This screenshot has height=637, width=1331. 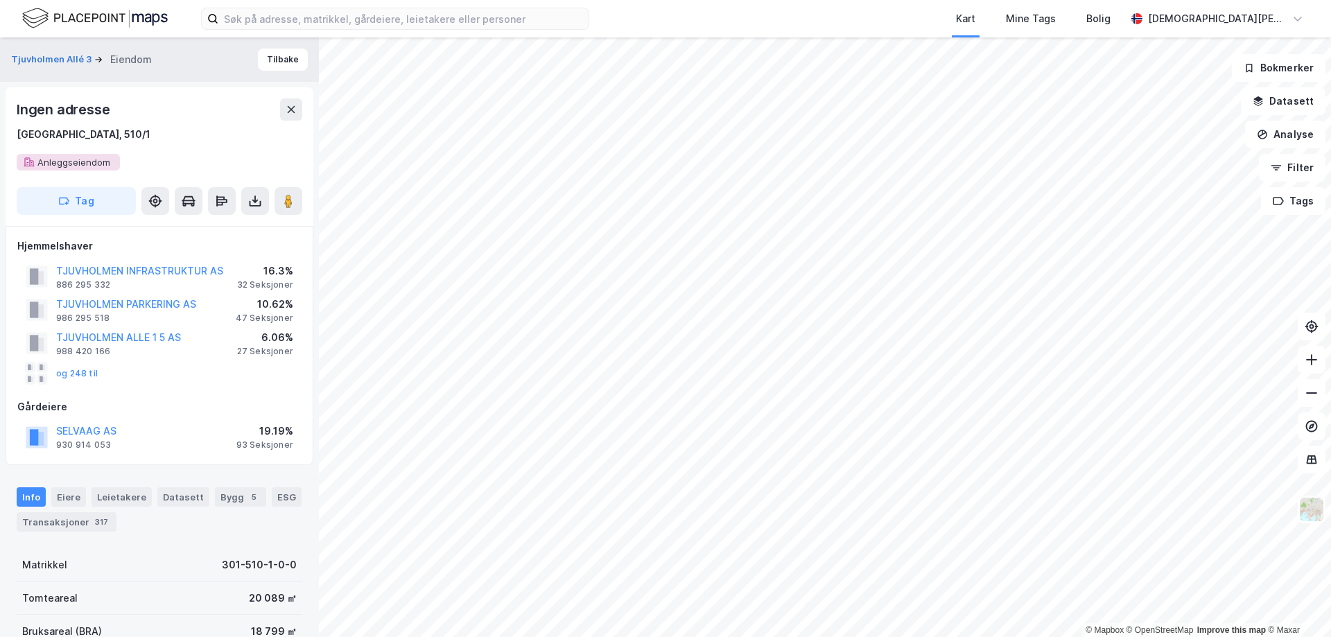 What do you see at coordinates (265, 431) in the screenshot?
I see `div: 19.19%` at bounding box center [265, 431].